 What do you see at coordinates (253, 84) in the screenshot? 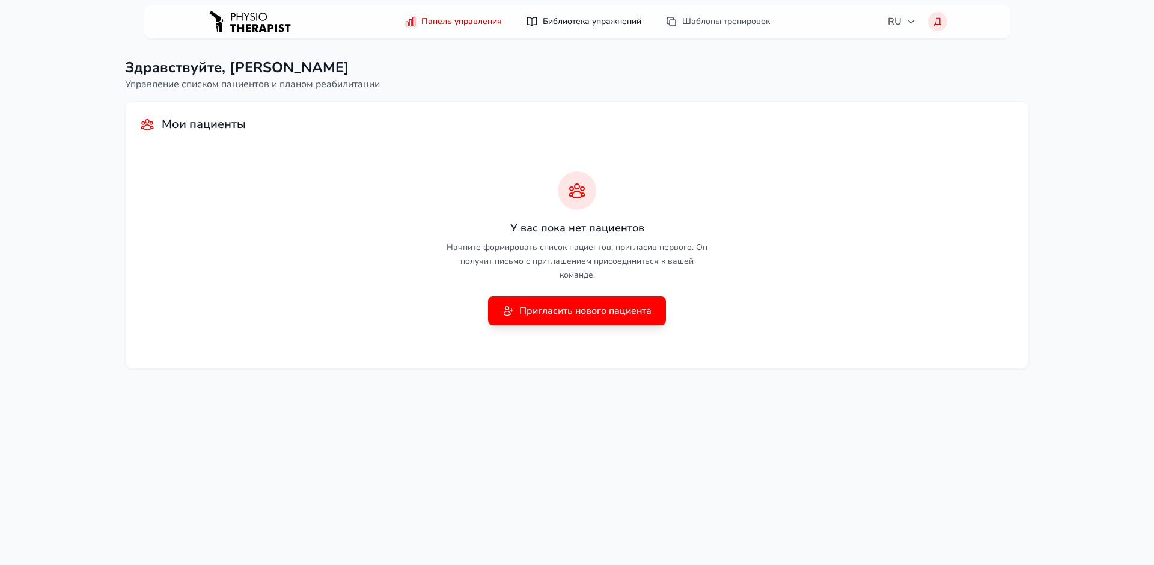
I see `p: Управление списком пациентов и планом реабилитации` at bounding box center [253, 84].